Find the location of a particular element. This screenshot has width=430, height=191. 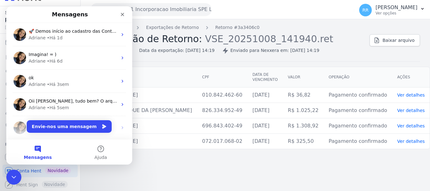

span: Ajuda is located at coordinates (94, 151).